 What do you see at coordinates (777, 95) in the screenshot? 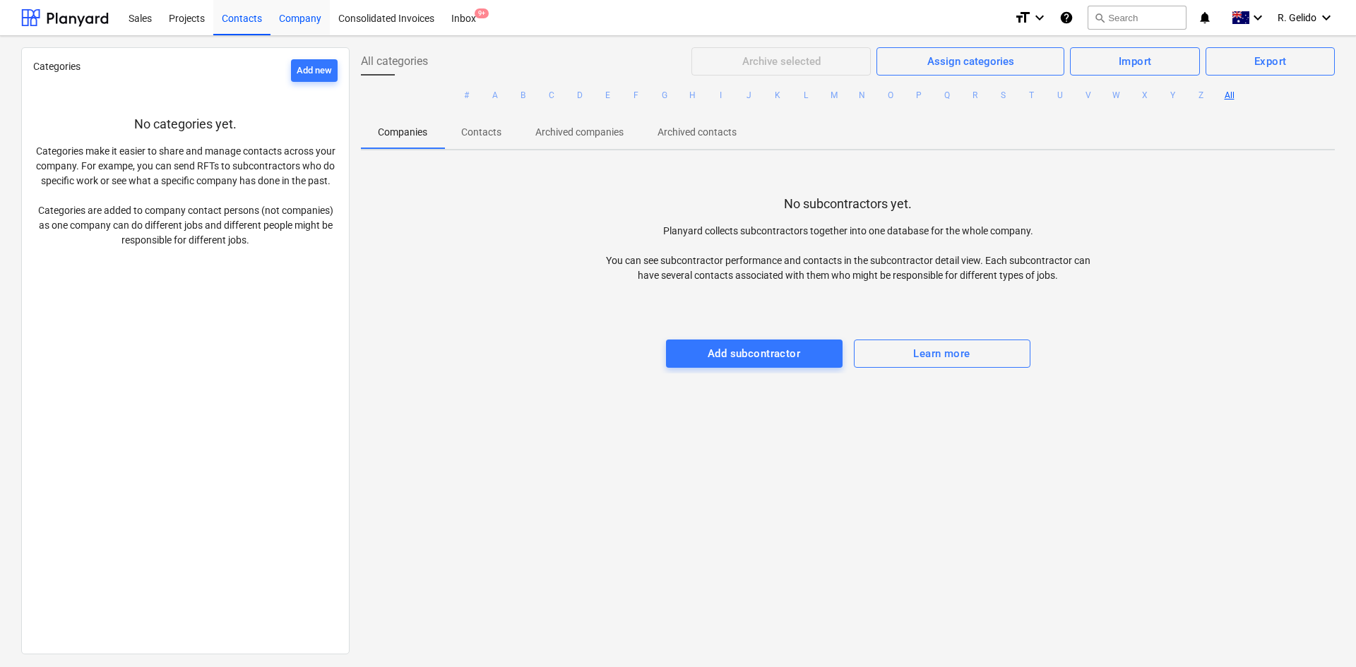
I see `button: K` at bounding box center [777, 95].